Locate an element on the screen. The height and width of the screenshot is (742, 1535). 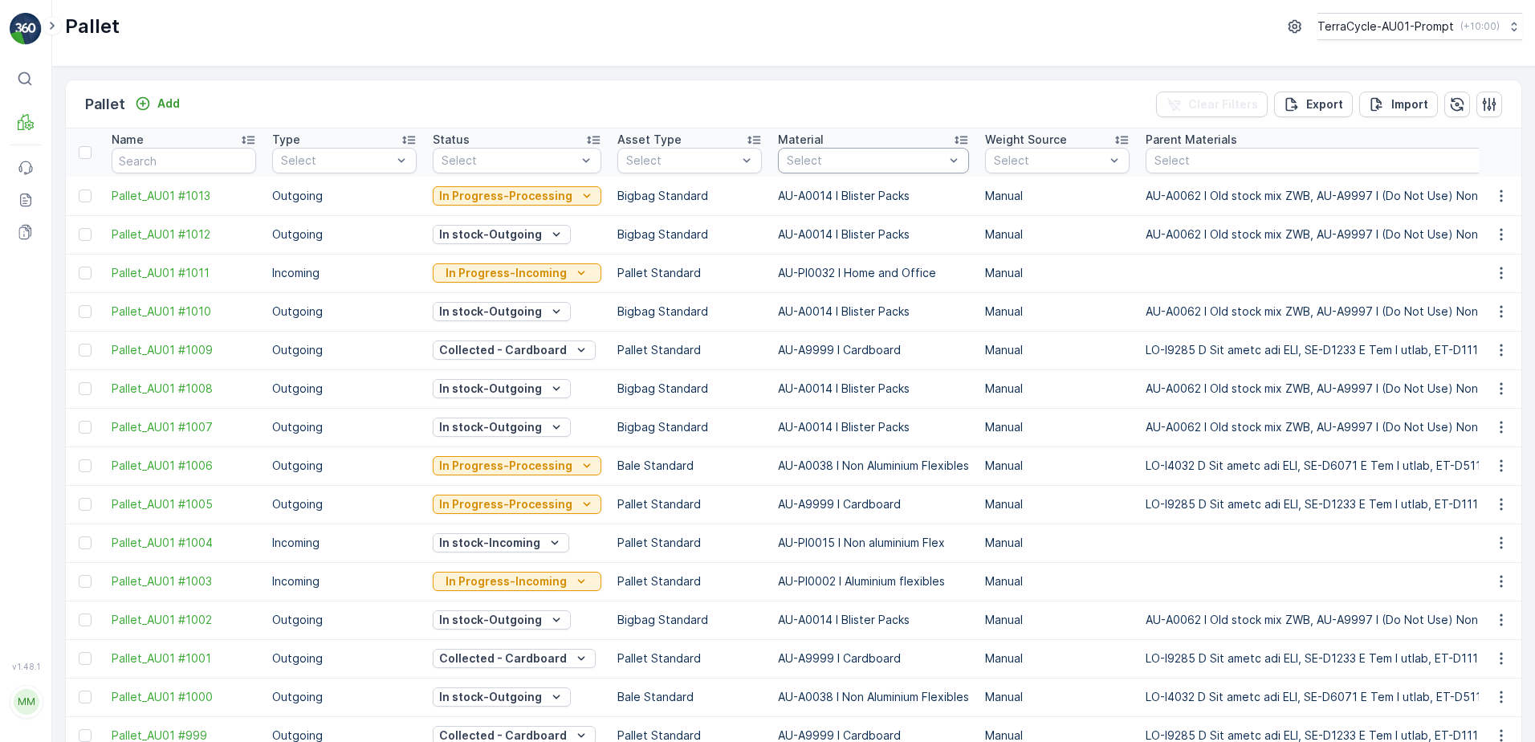
span: Pallet_AU01 #1013 is located at coordinates (184, 196).